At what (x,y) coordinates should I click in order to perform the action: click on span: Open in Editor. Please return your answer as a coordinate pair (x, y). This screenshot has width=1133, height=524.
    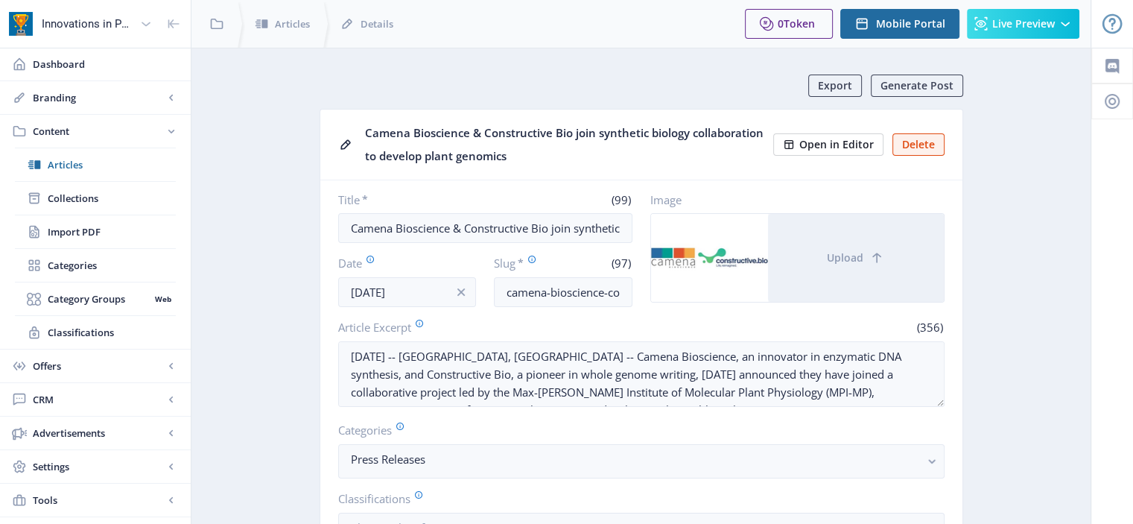
    Looking at the image, I should click on (836, 144).